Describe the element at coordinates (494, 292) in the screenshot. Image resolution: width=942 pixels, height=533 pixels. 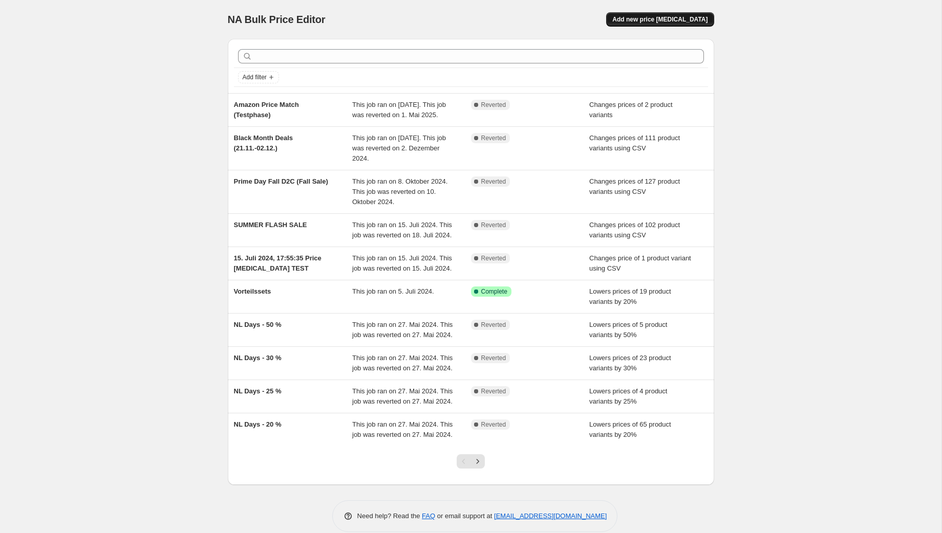
I see `span: Complete` at that location.